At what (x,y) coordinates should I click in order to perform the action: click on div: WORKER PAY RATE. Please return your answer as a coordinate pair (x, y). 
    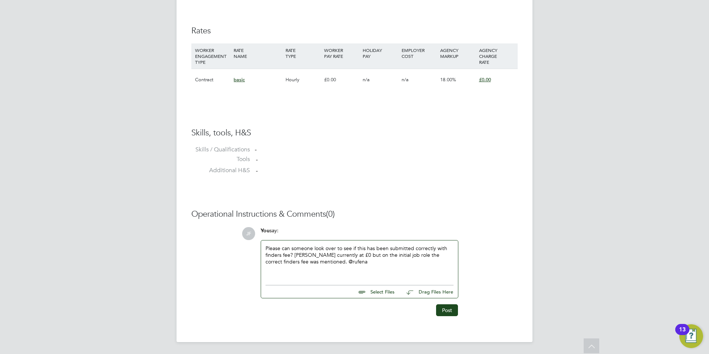
    Looking at the image, I should click on (341, 53).